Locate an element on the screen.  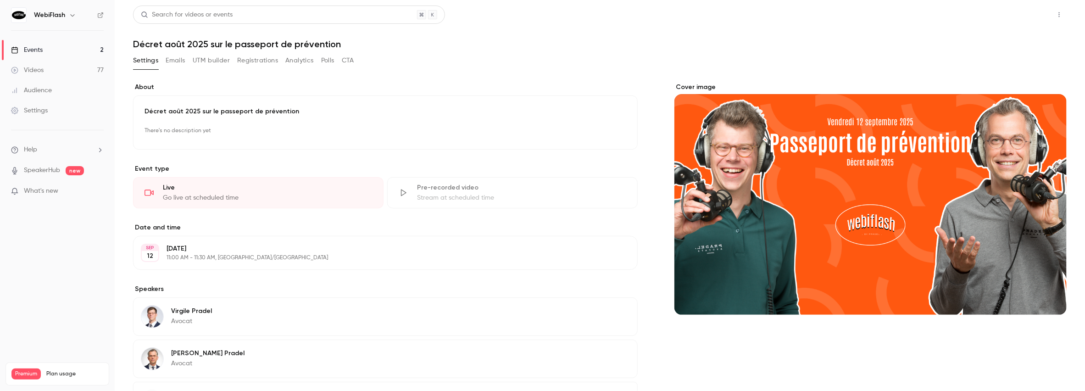
span: Plan usage is located at coordinates (75, 374).